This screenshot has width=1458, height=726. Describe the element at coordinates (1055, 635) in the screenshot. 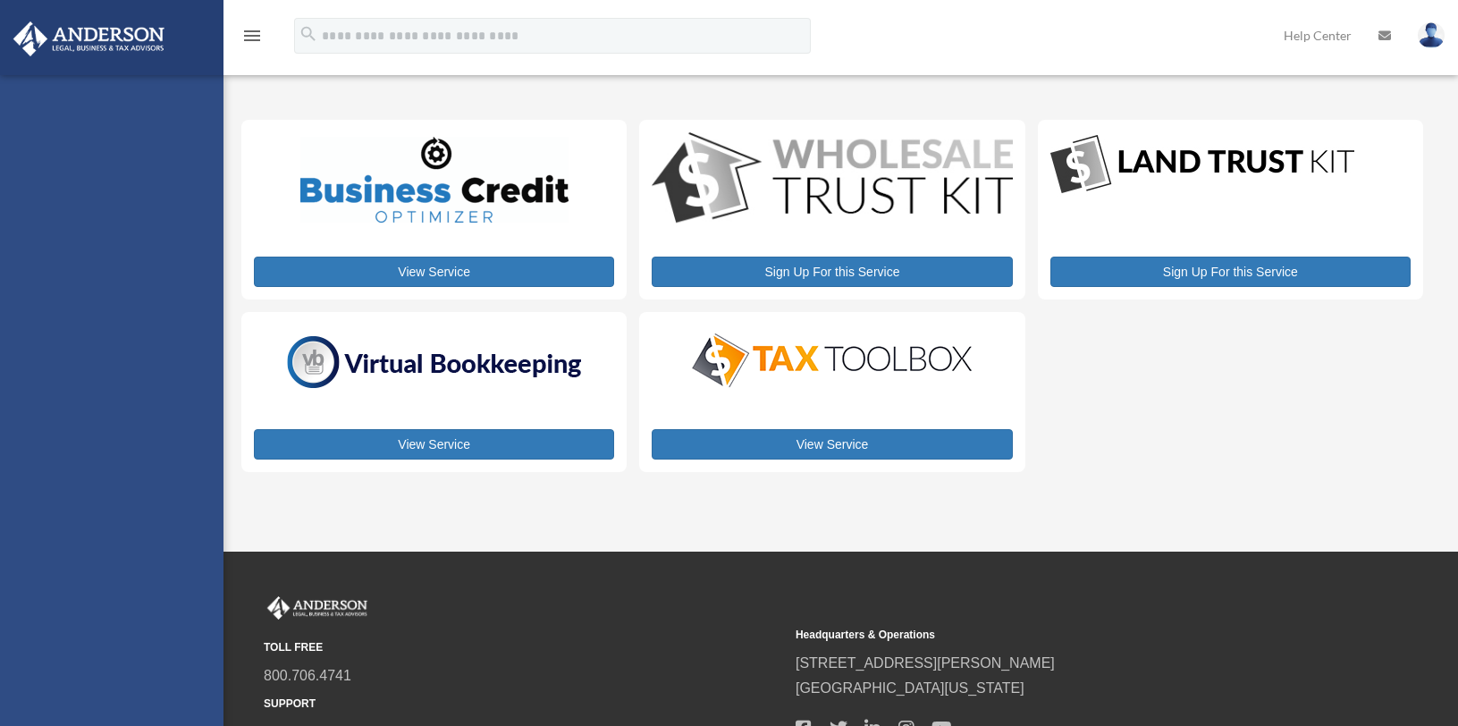

I see `small: Headquarters & Operations` at that location.